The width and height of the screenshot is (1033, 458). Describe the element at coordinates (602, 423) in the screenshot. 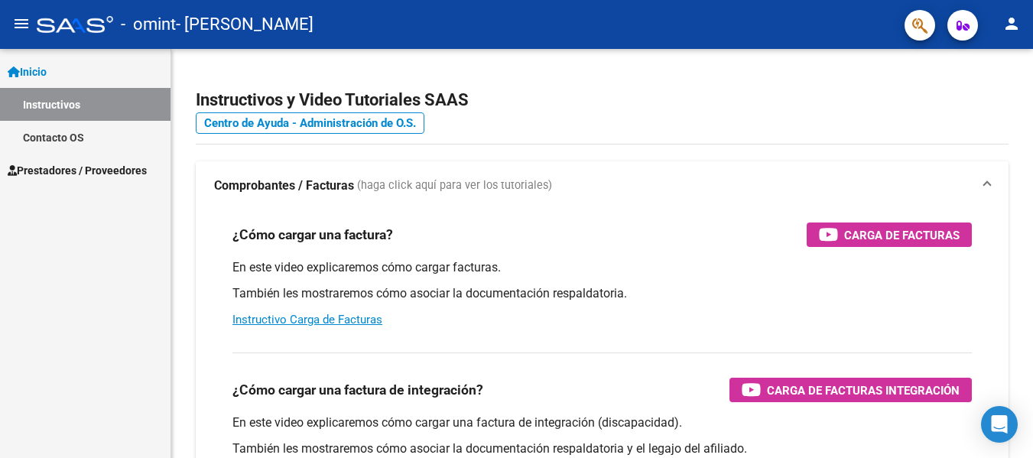

I see `p: En este video explicaremos cómo cargar una factura de integración (discapacidad).` at that location.